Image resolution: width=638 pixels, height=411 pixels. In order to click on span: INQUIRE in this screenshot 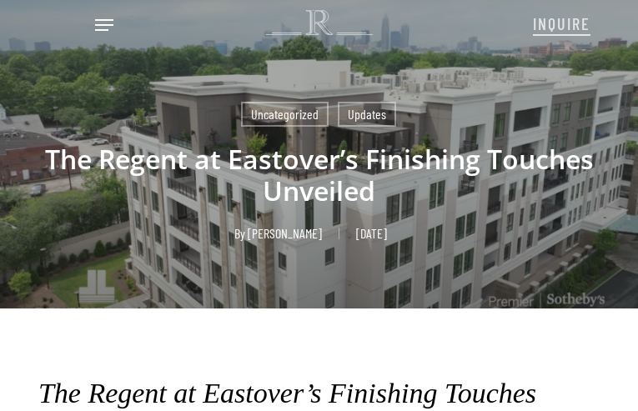, I will do `click(561, 23)`.